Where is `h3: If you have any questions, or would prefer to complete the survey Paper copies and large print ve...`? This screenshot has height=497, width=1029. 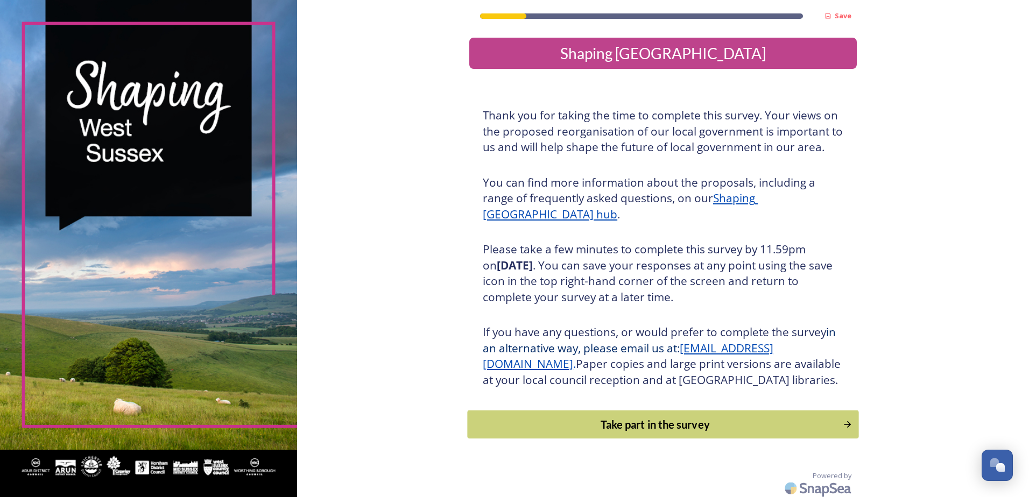 h3: If you have any questions, or would prefer to complete the survey Paper copies and large print ve... is located at coordinates (663, 356).